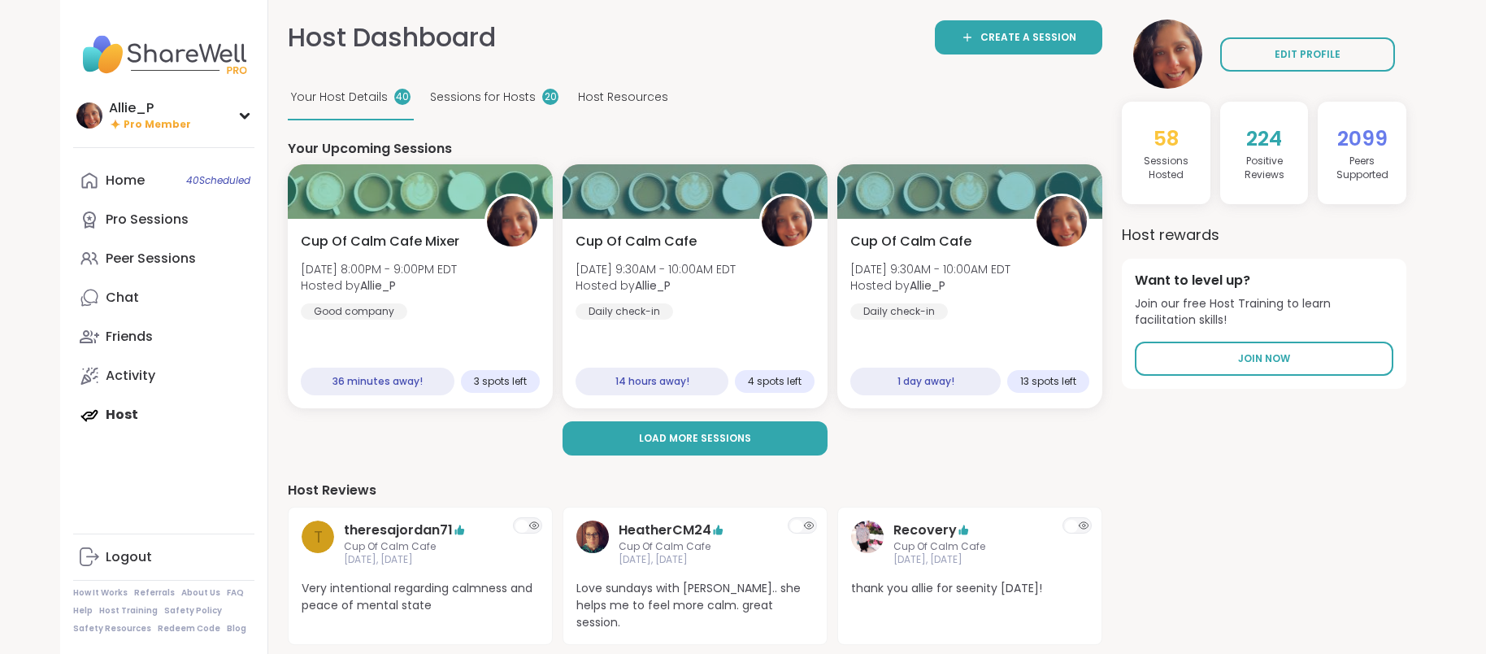  Describe the element at coordinates (83, 611) in the screenshot. I see `a: Help` at that location.